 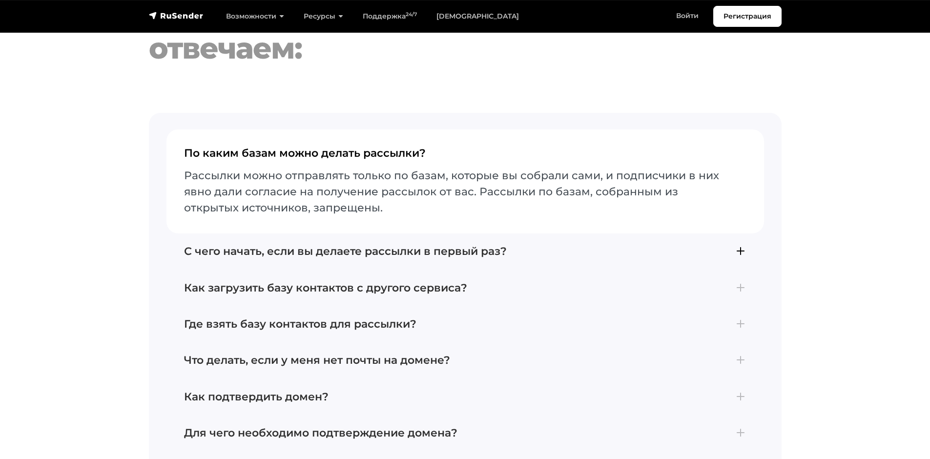 I want to click on h4: Как подтвердить домен?, so click(x=465, y=397).